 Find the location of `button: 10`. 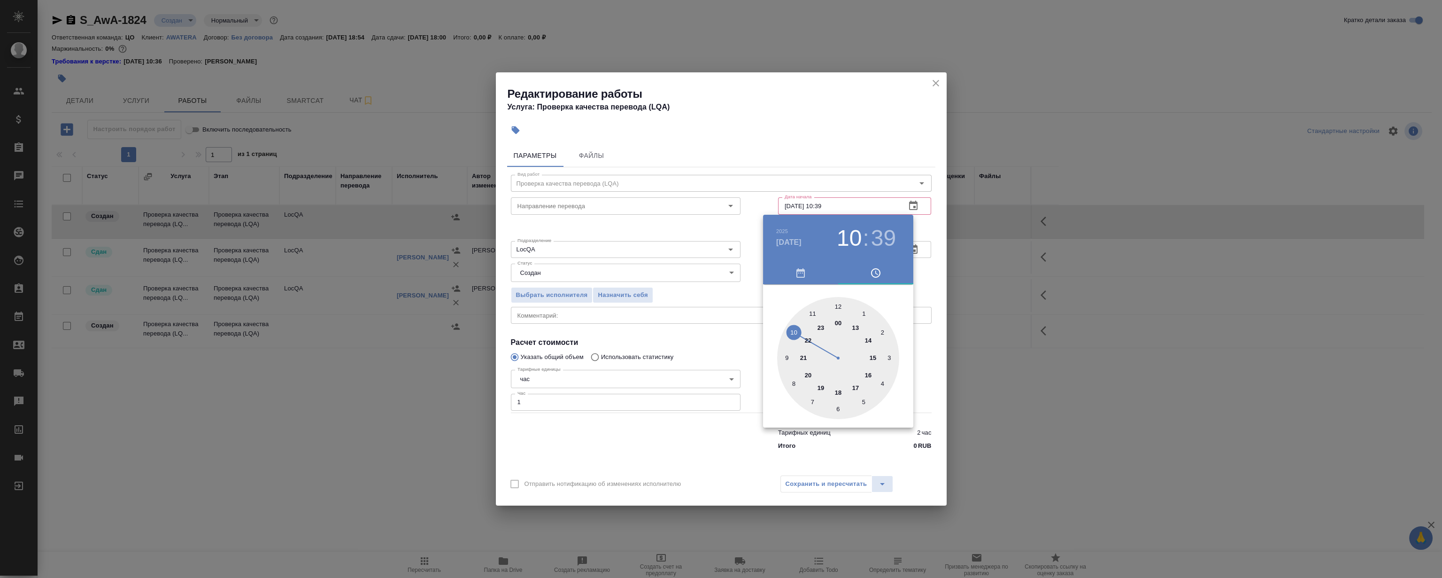

button: 10 is located at coordinates (849, 238).